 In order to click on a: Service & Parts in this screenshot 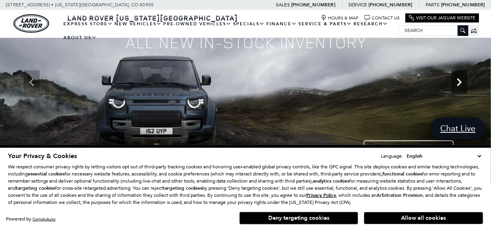, I will do `click(325, 24)`.